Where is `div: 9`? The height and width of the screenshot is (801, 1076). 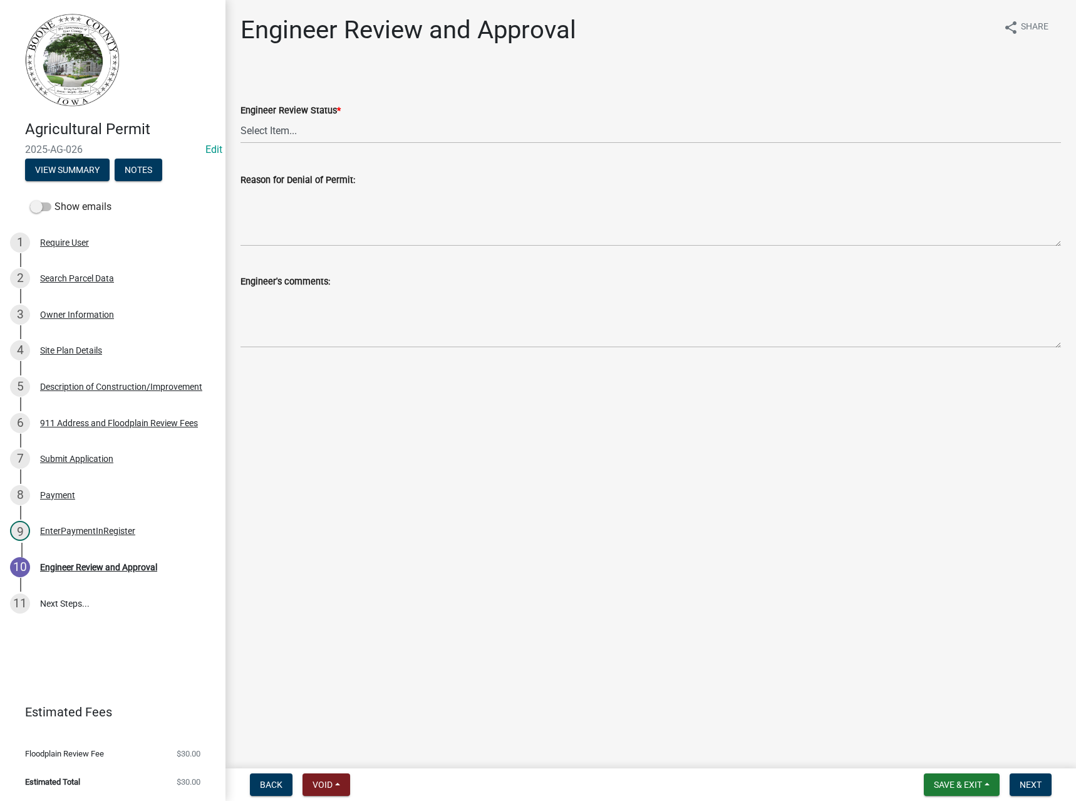 div: 9 is located at coordinates (20, 531).